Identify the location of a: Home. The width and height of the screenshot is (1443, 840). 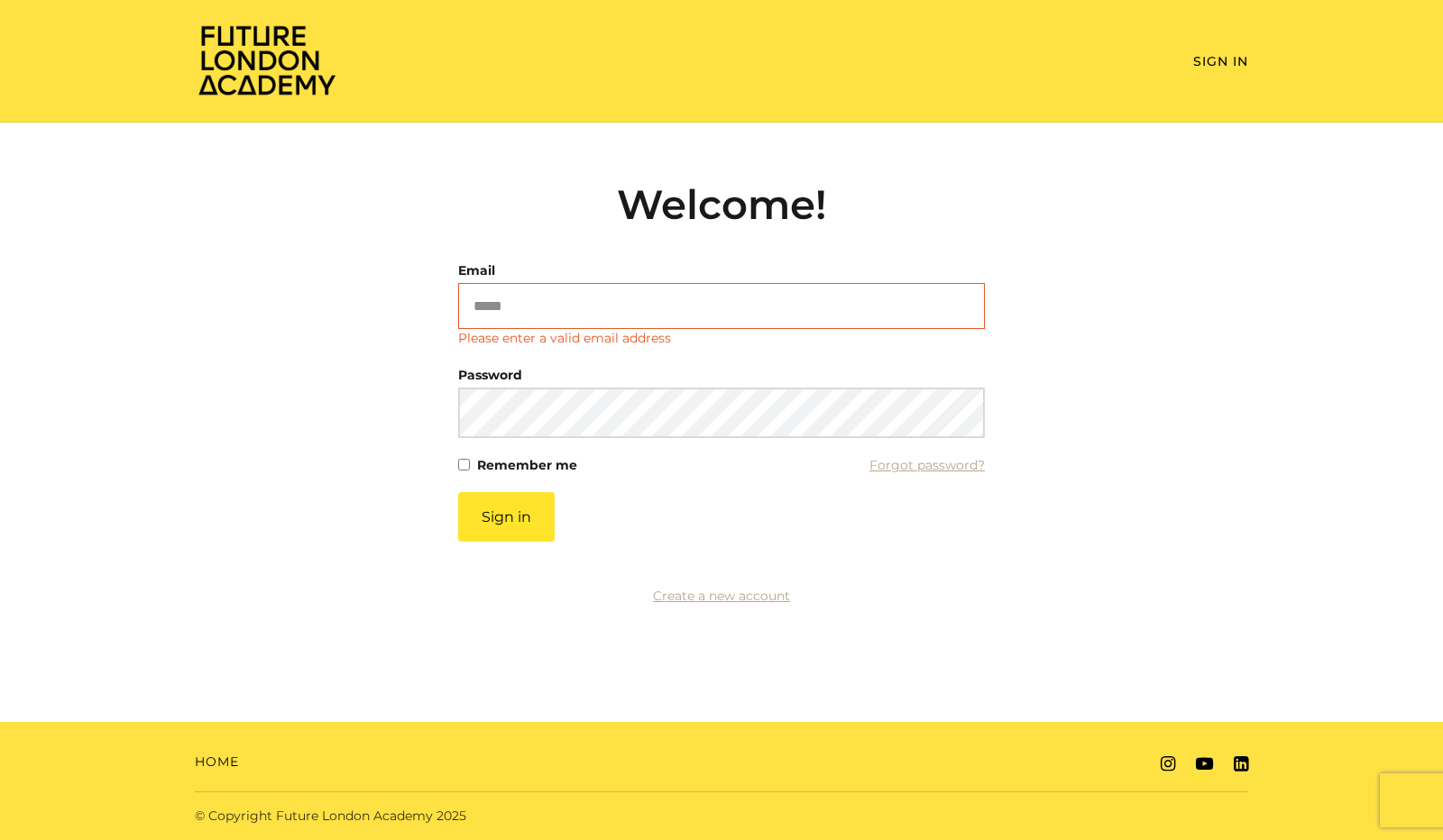
(217, 761).